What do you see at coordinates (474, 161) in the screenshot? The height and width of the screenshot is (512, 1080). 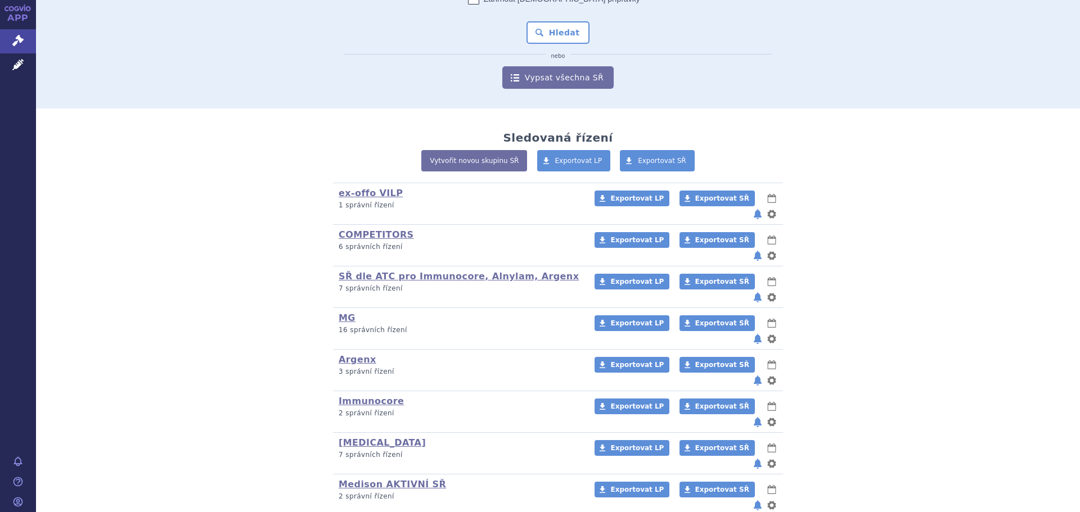 I see `a: Vytvořit novou skupinu SŘ` at bounding box center [474, 161].